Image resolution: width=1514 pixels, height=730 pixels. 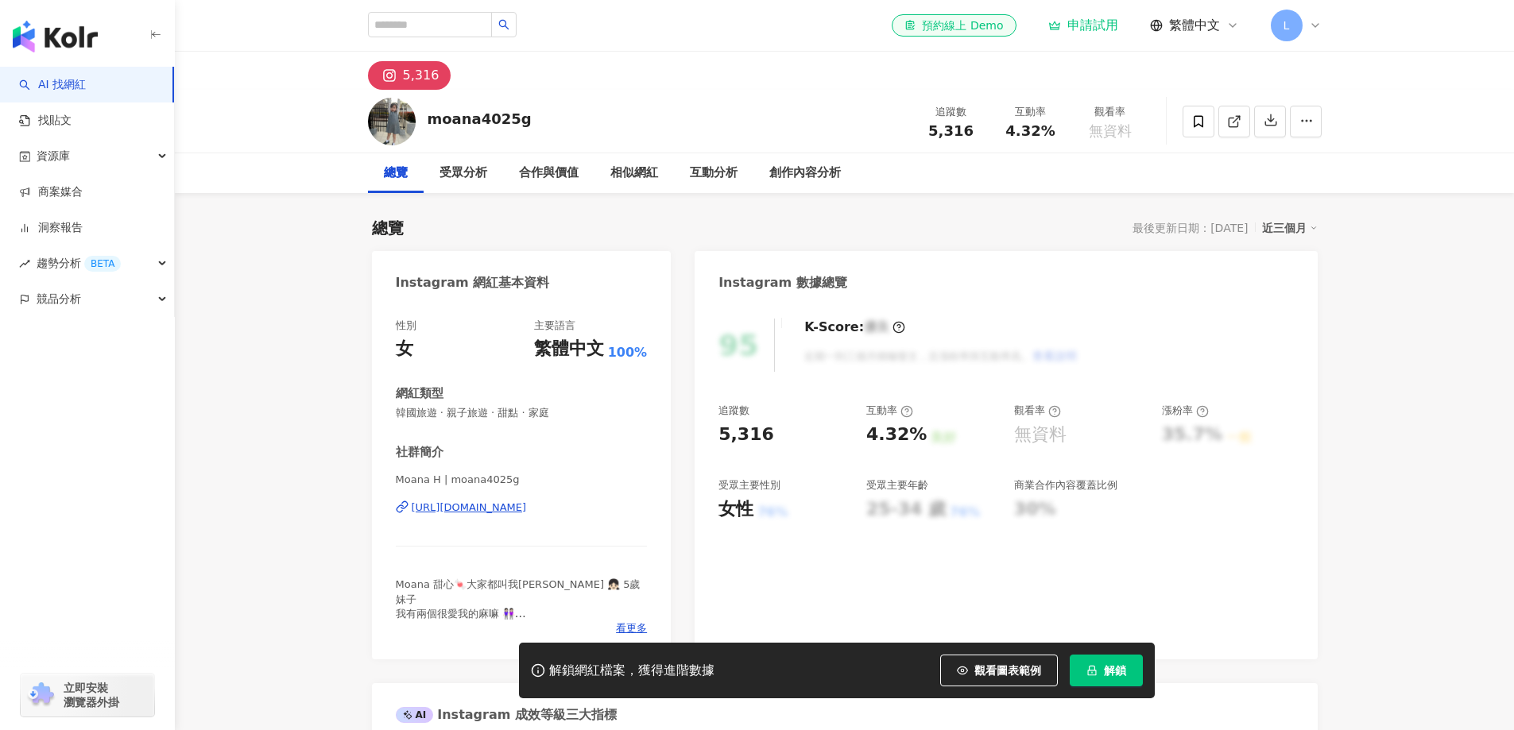 What do you see at coordinates (548, 173) in the screenshot?
I see `div: 合作與價值` at bounding box center [548, 173].